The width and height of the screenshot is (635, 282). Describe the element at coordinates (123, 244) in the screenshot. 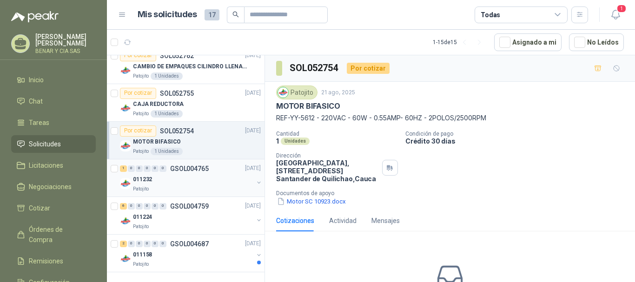

I see `div: 2` at that location.